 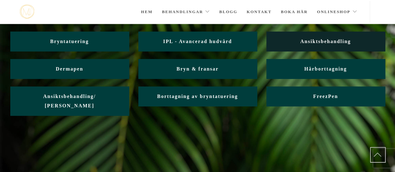 I want to click on a: IPL - Avancerad hudvård, so click(x=198, y=41).